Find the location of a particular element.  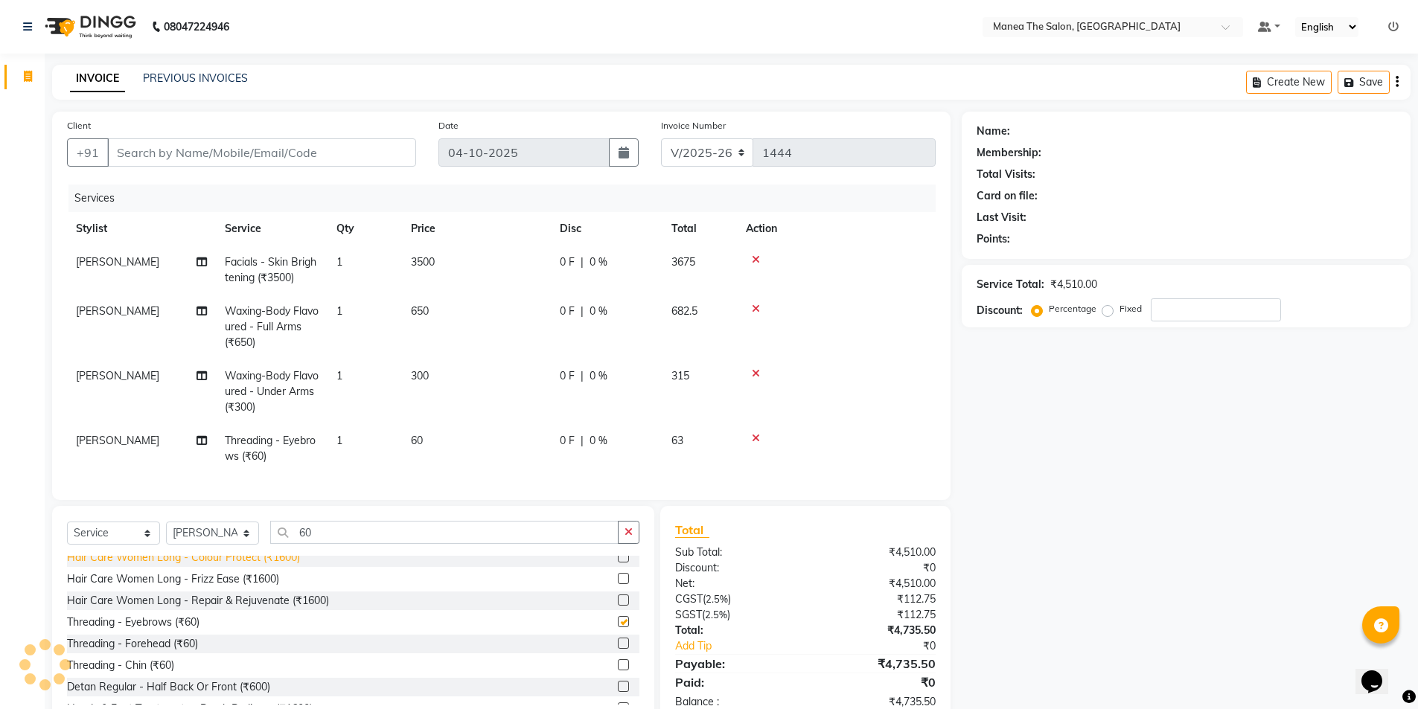

th: Total is located at coordinates (700, 229).